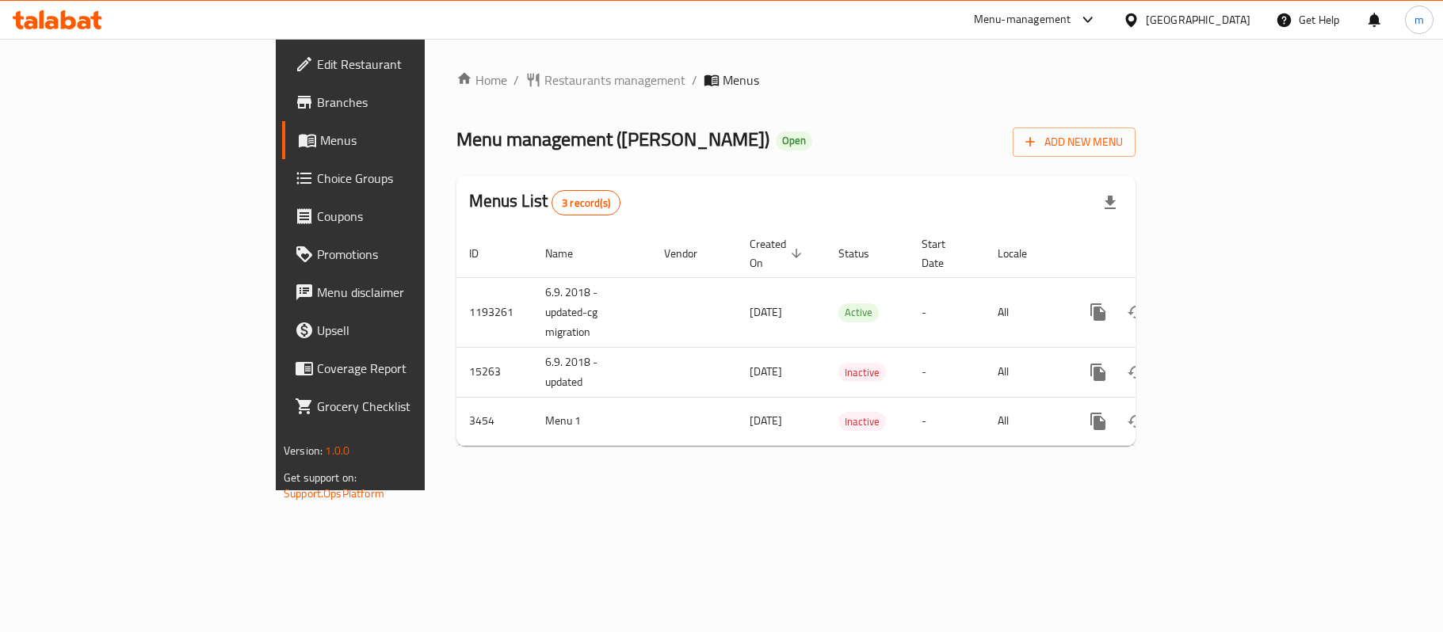 This screenshot has width=1443, height=632. What do you see at coordinates (1419, 20) in the screenshot?
I see `span: m` at bounding box center [1419, 20].